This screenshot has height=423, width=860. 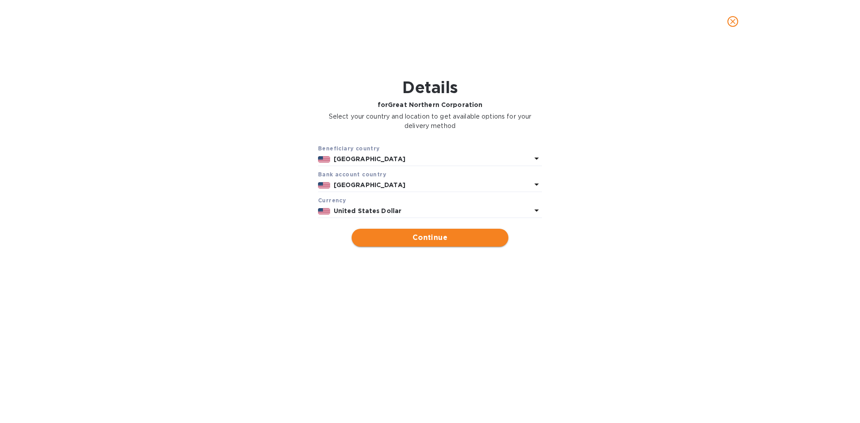 I want to click on h1: Details, so click(x=430, y=87).